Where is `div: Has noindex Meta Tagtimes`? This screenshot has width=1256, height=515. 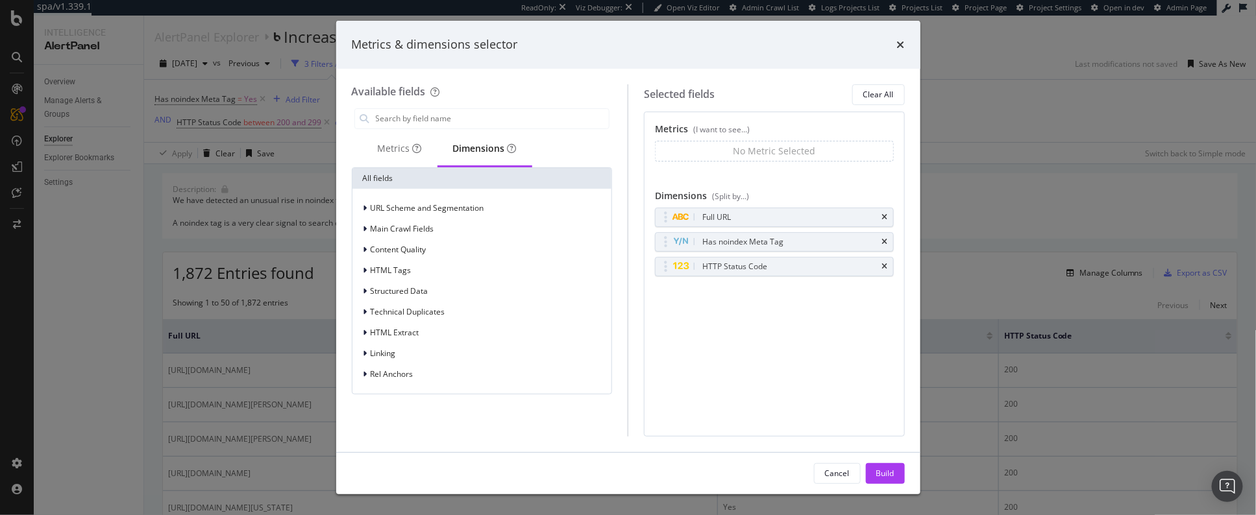 div: Has noindex Meta Tagtimes is located at coordinates (774, 242).